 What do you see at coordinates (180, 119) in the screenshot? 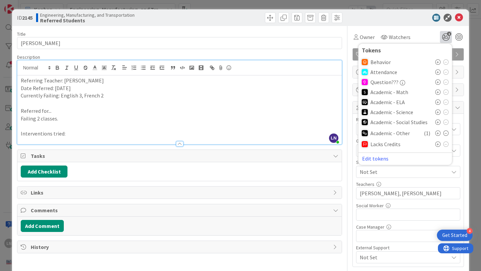
I see `p: Failing 2 classes.` at bounding box center [180, 119].